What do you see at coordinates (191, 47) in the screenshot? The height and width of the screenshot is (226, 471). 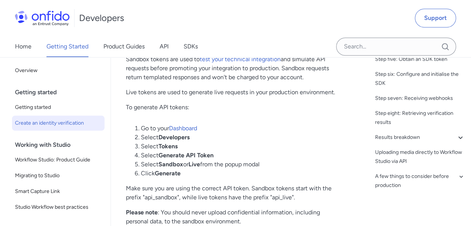 I see `a: SDKs` at bounding box center [191, 47].